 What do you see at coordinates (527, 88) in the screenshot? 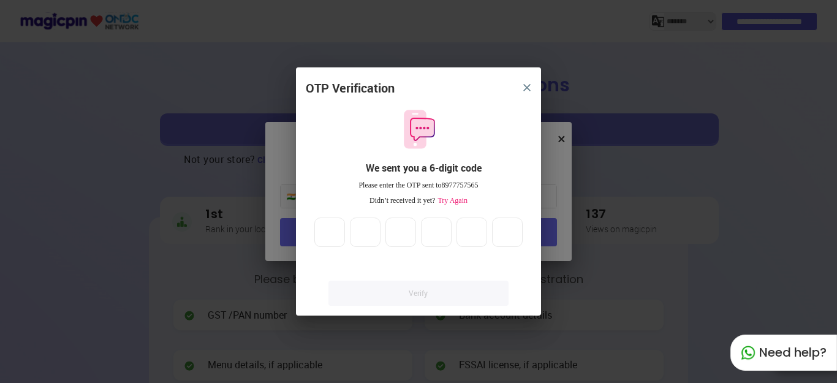
I see `button: close` at bounding box center [527, 88].